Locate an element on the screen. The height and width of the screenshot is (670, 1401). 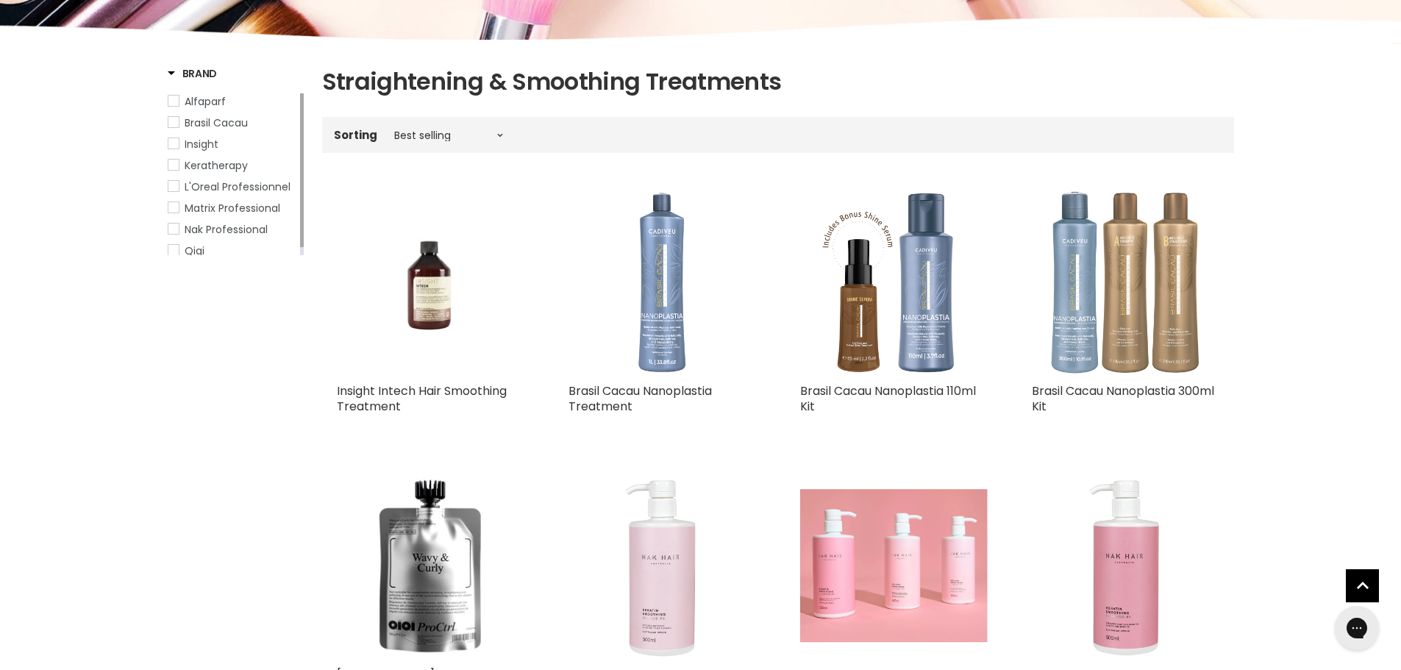
span: Qiqi is located at coordinates (194, 251).